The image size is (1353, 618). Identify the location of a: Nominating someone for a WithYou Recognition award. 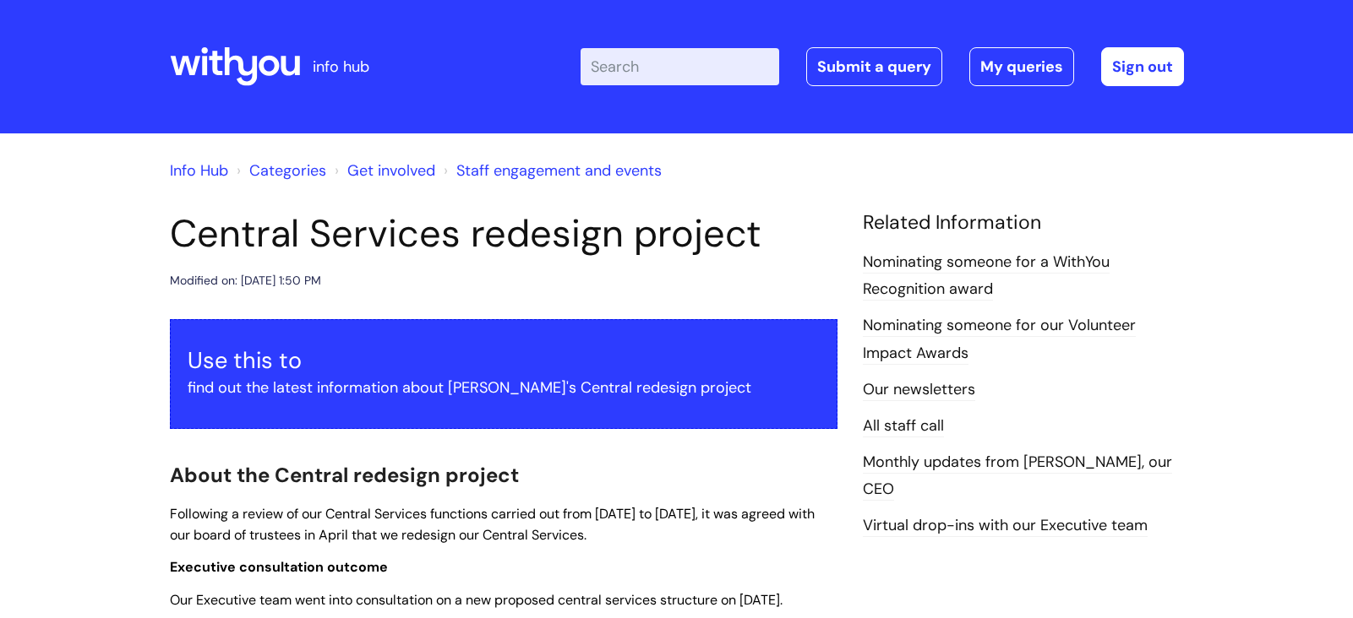
(986, 276).